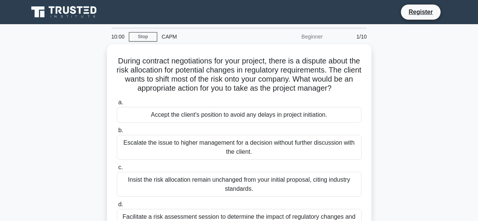  Describe the element at coordinates (239, 75) in the screenshot. I see `h5: During contract negotiations for your project, there is a dispute about the risk allocation for p...` at that location.